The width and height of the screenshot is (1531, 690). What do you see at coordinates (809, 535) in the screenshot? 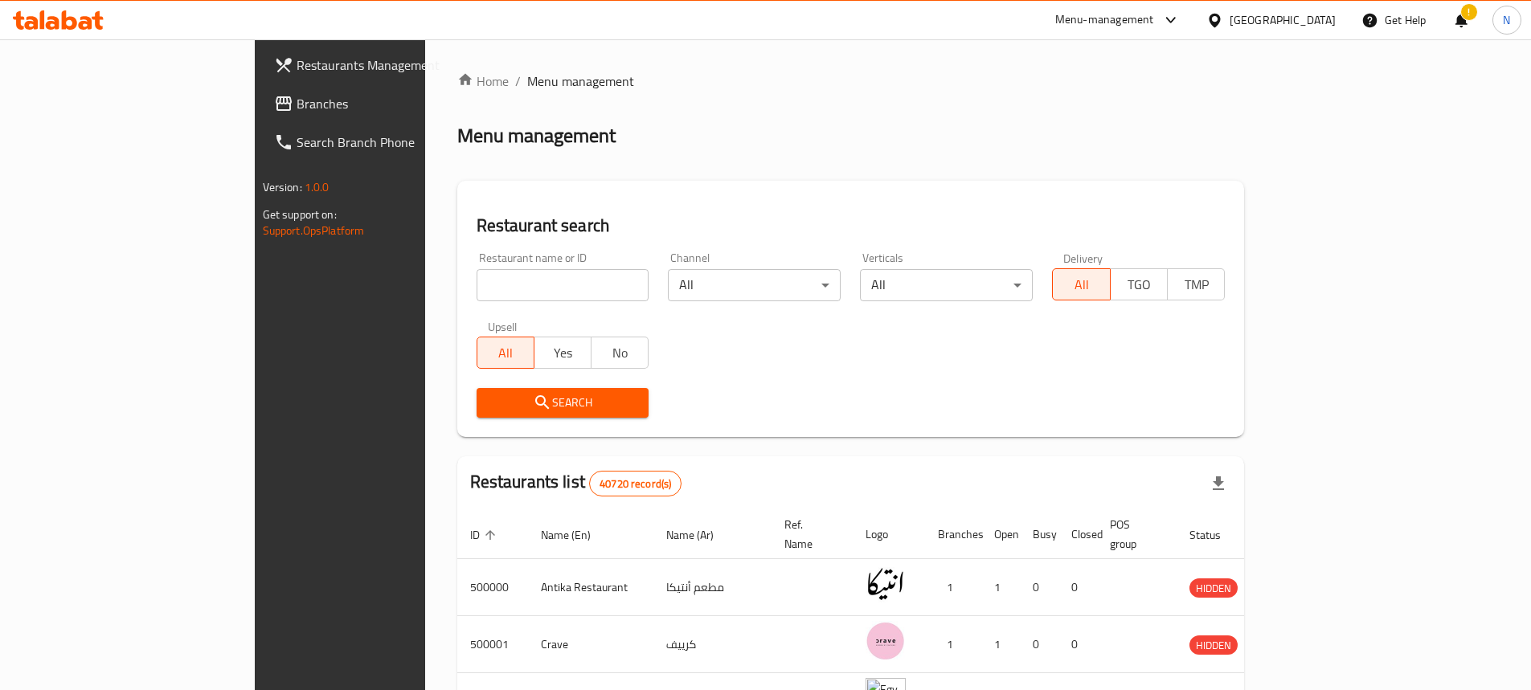
I see `span: Ref. Name` at bounding box center [809, 535].